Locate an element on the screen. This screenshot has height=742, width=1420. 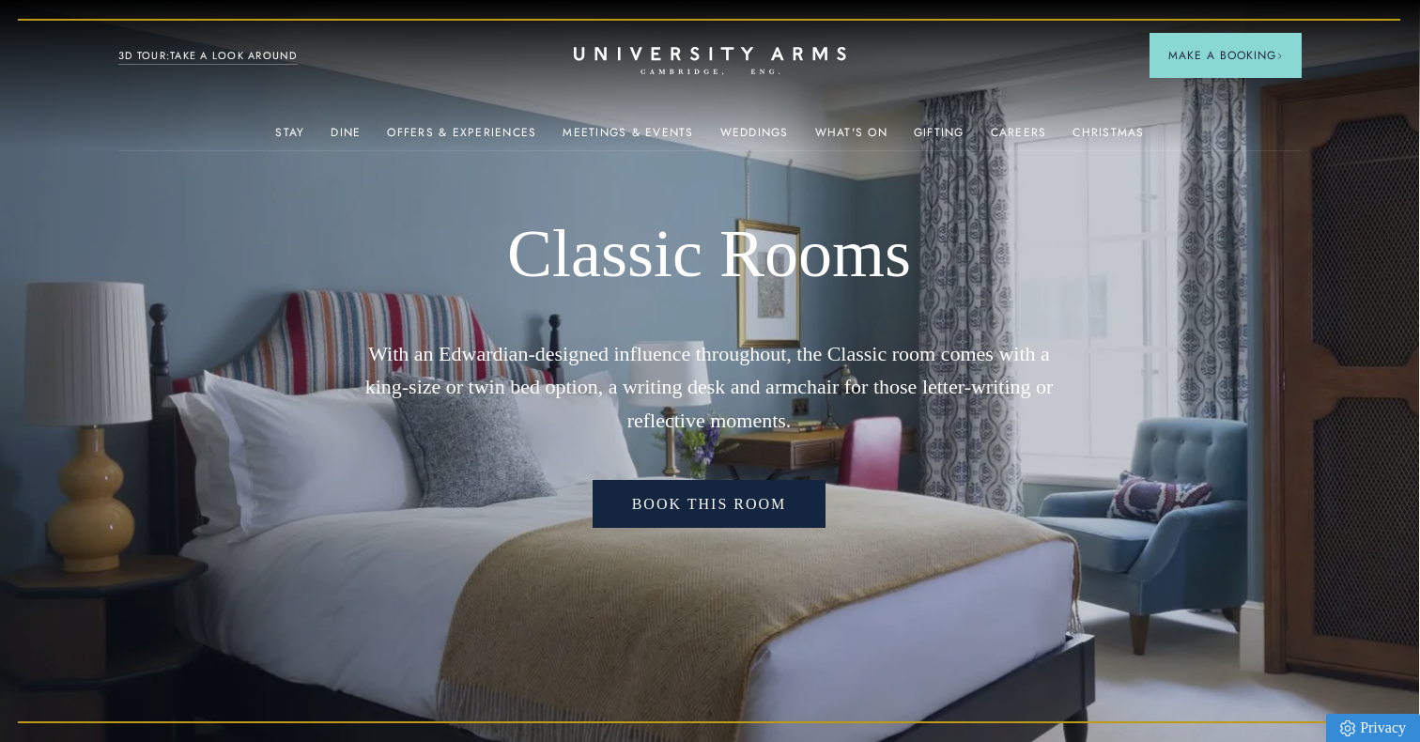
a: Gifting is located at coordinates (939, 138).